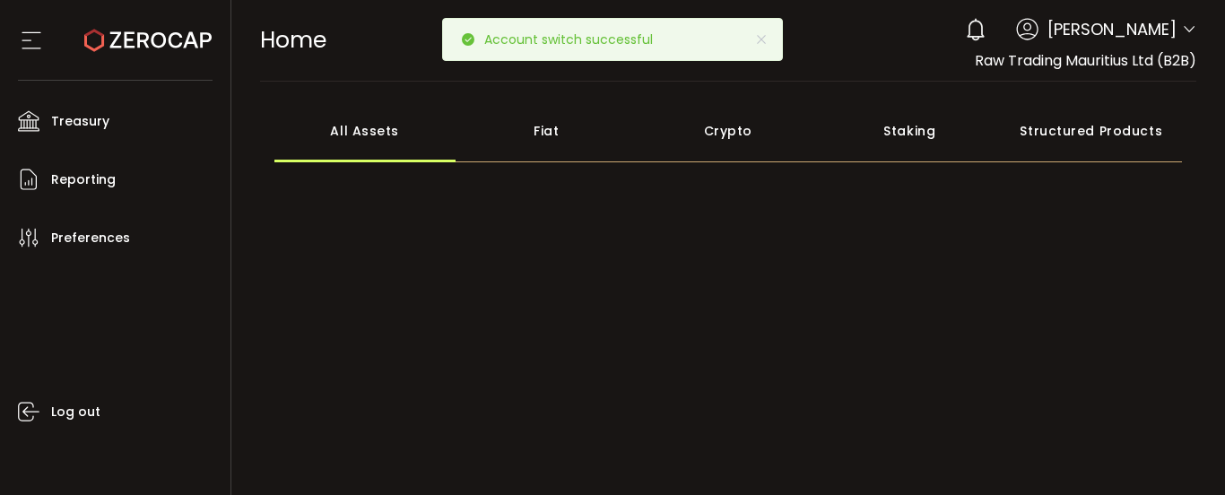 This screenshot has height=495, width=1225. What do you see at coordinates (910, 131) in the screenshot?
I see `div: Staking` at bounding box center [910, 131].